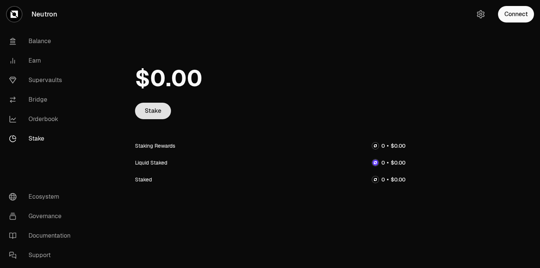  What do you see at coordinates (42, 61) in the screenshot?
I see `a: Earn` at bounding box center [42, 61].